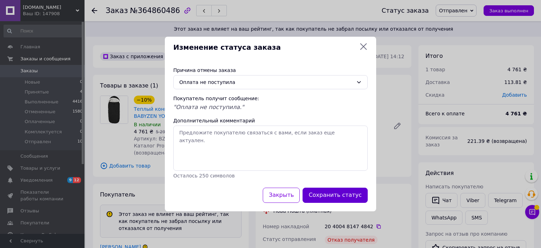 This screenshot has width=541, height=248. What do you see at coordinates (265, 47) in the screenshot?
I see `span: Изменение статуса заказа` at bounding box center [265, 47].